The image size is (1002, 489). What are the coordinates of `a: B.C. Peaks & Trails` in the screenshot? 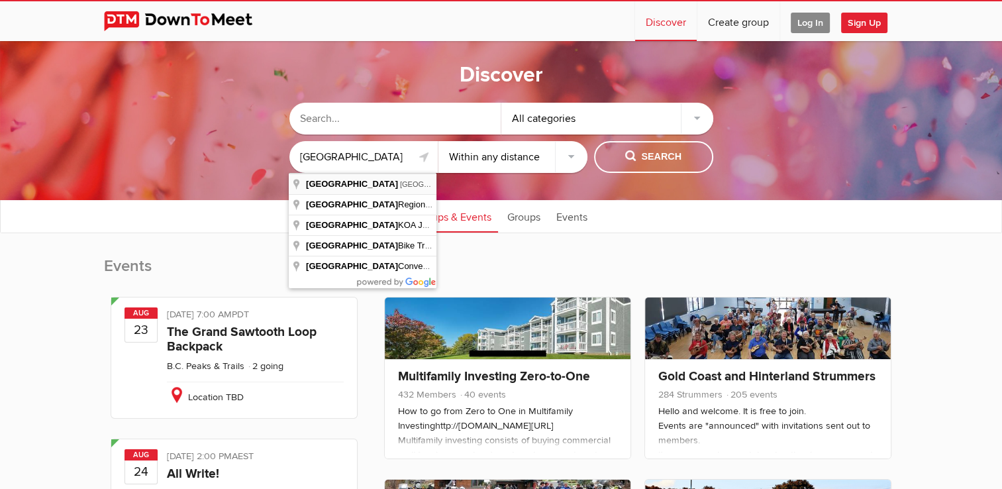 It's located at (205, 366).